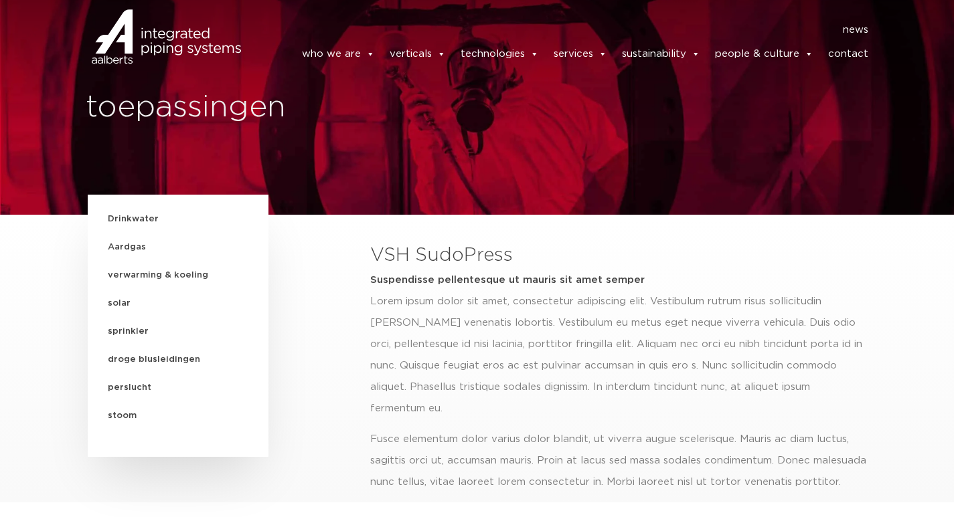 This screenshot has width=954, height=517. What do you see at coordinates (618, 280) in the screenshot?
I see `h5: Suspendisse pellentesque ut mauris sit amet semper` at bounding box center [618, 280].